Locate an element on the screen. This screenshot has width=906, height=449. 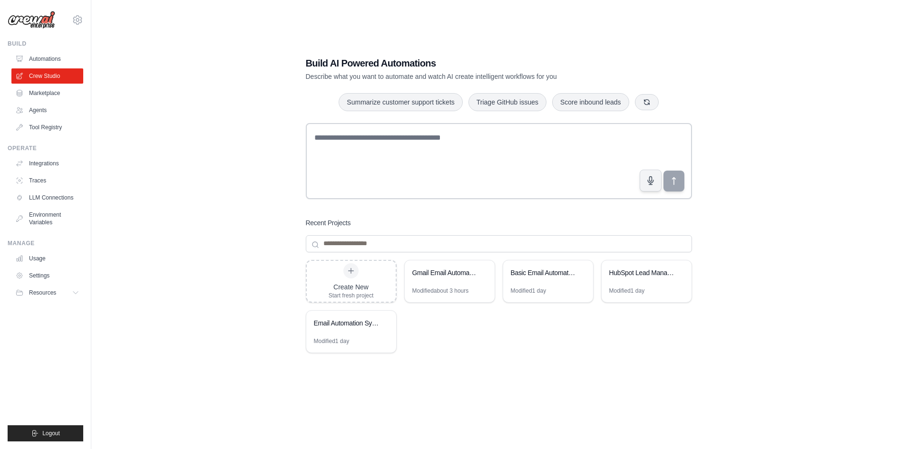
a: Integrations is located at coordinates (47, 164).